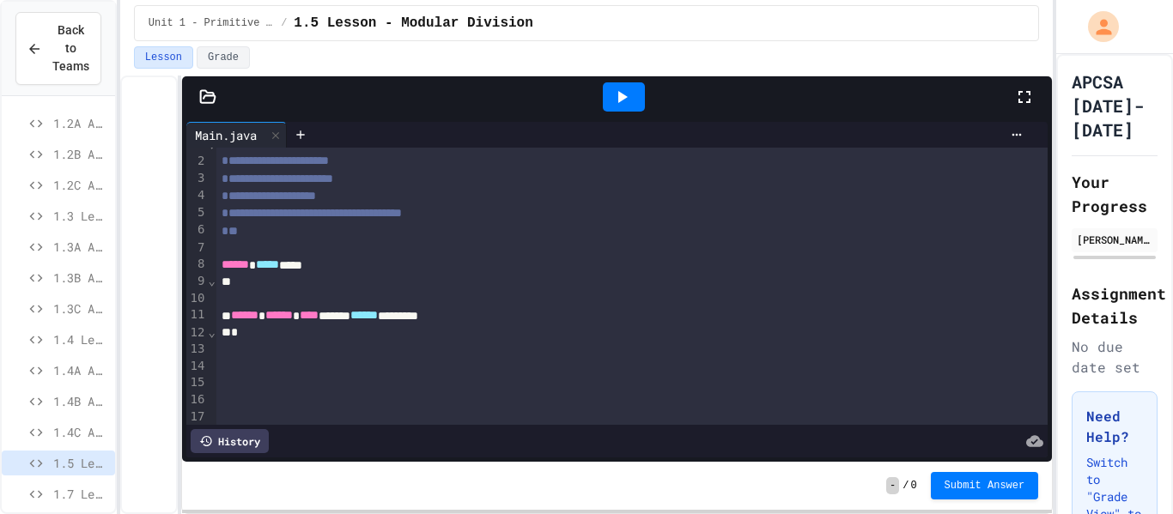 Image resolution: width=1173 pixels, height=514 pixels. What do you see at coordinates (1097, 27) in the screenshot?
I see `div: My Account` at bounding box center [1097, 27].